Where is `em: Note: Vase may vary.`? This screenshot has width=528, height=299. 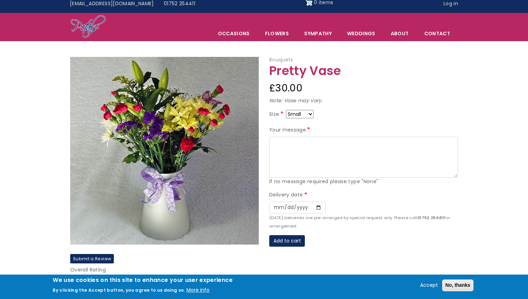 em: Note: Vase may vary. is located at coordinates (296, 101).